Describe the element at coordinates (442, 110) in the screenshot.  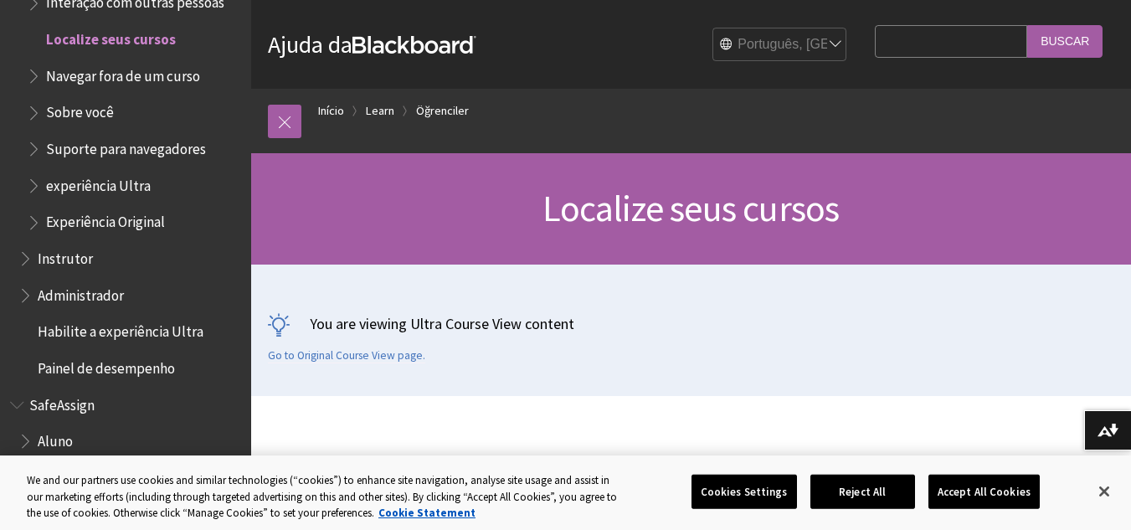
I see `a: Öğrenciler` at that location.